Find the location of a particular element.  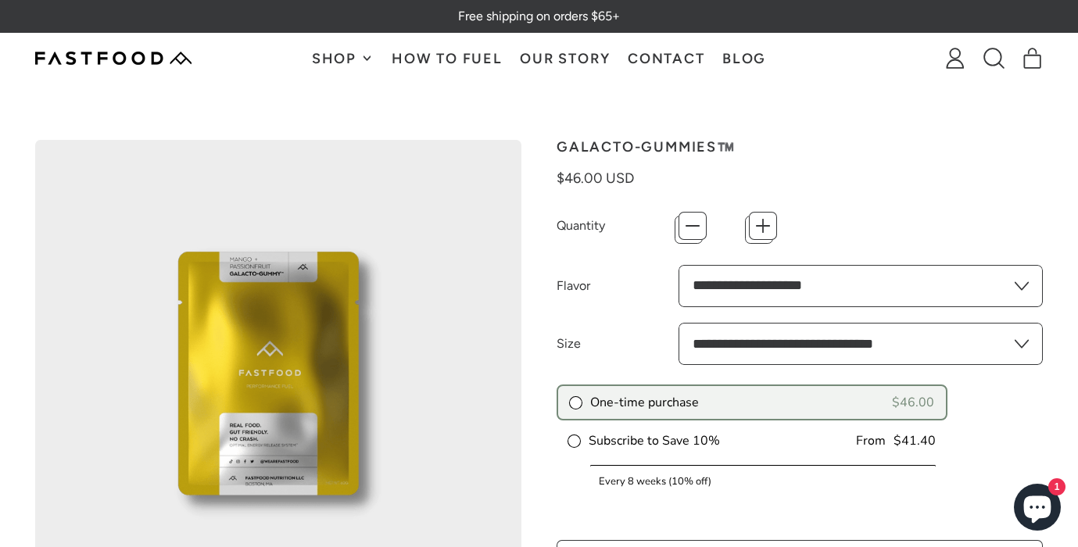

img: Fastfood is located at coordinates (113, 58).